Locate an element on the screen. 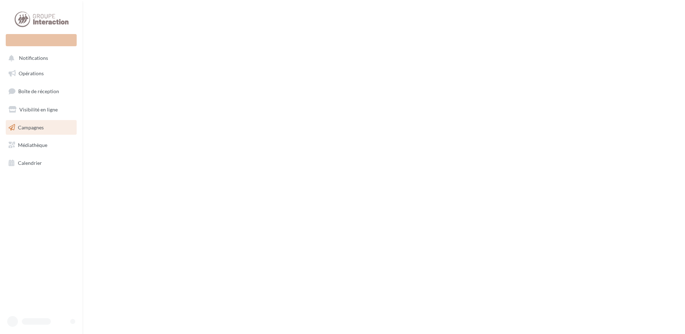 The width and height of the screenshot is (685, 334). span: Calendrier is located at coordinates (30, 163).